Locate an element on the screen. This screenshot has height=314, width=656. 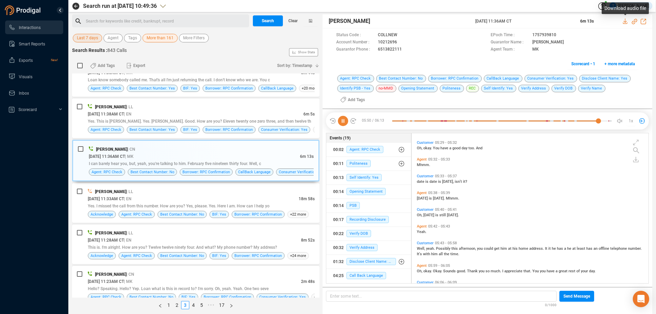
span: 05:32 - 05:33 is located at coordinates (439, 159).